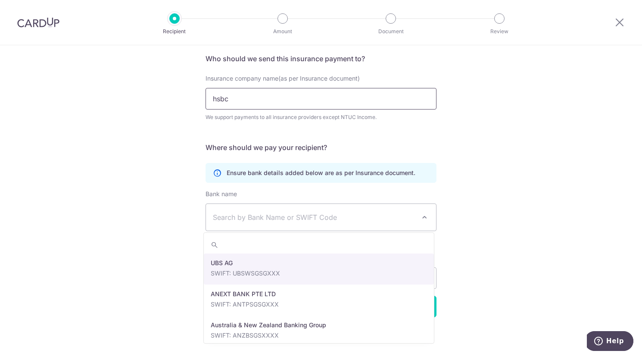 The height and width of the screenshot is (357, 642). Describe the element at coordinates (321, 117) in the screenshot. I see `div: We support payments to all insurance providers except NTUC Income.` at that location.